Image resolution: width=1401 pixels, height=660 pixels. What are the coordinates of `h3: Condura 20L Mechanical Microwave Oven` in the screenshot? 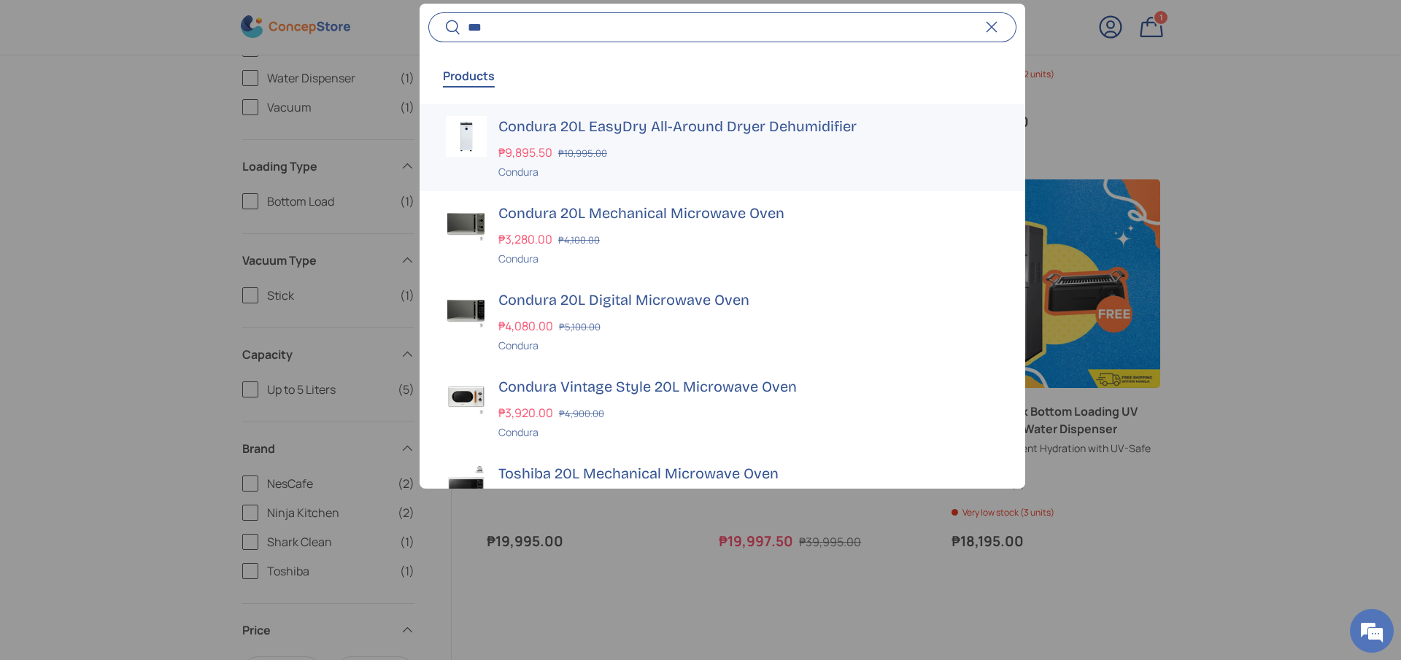 It's located at (749, 213).